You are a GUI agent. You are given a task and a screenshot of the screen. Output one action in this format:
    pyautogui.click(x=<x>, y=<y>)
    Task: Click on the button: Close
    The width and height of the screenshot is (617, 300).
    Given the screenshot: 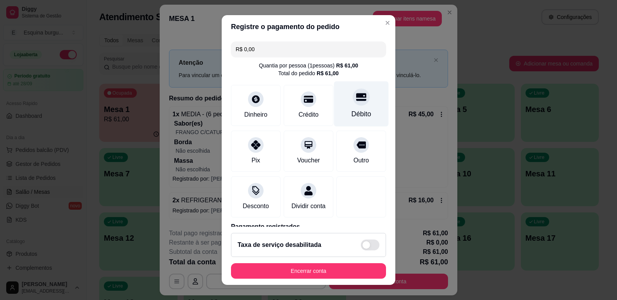 What is the action you would take?
    pyautogui.click(x=387, y=23)
    